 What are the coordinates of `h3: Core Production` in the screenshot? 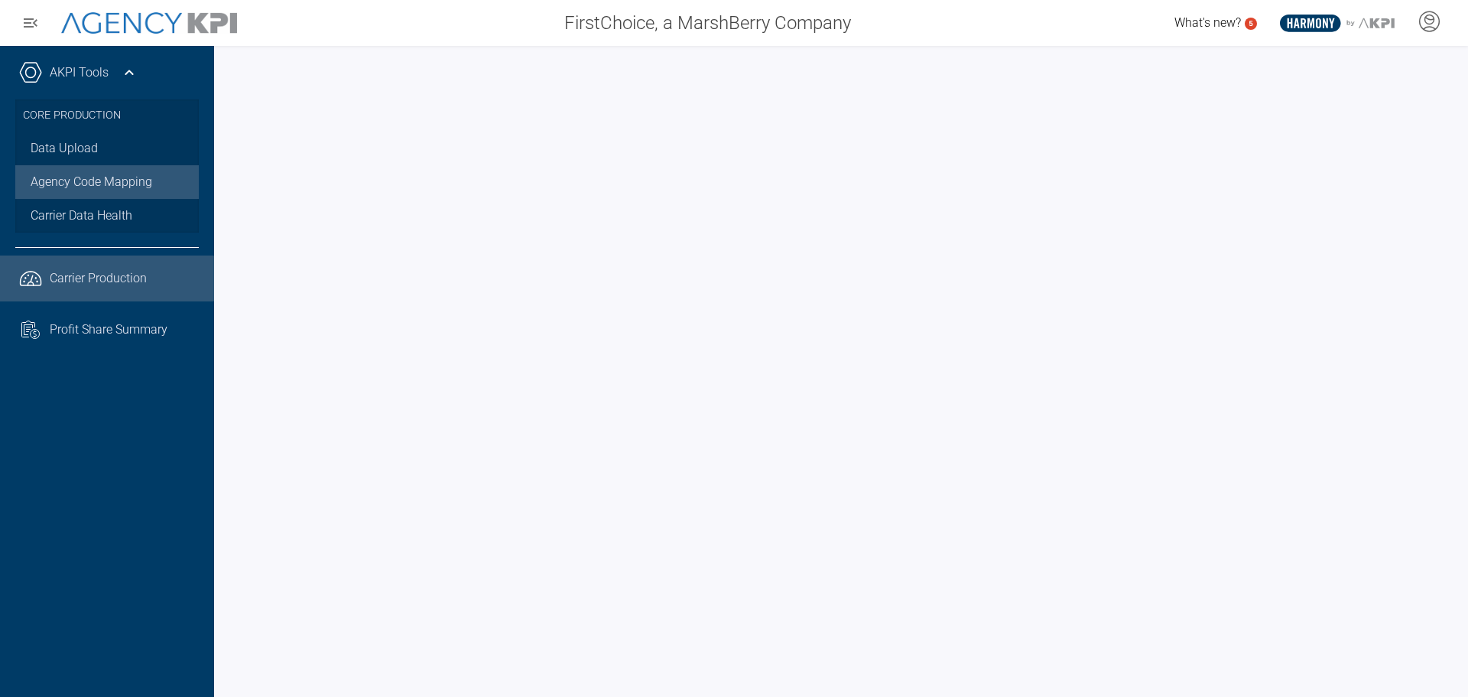 It's located at (107, 115).